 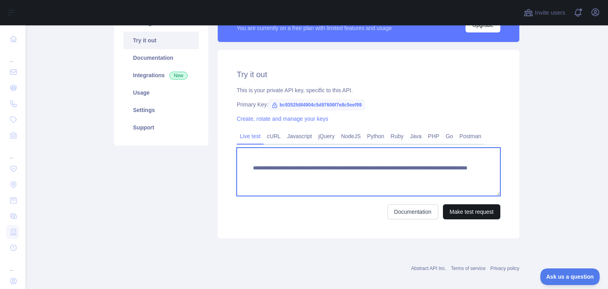 What do you see at coordinates (544, 13) in the screenshot?
I see `button: Invite users` at bounding box center [544, 13].